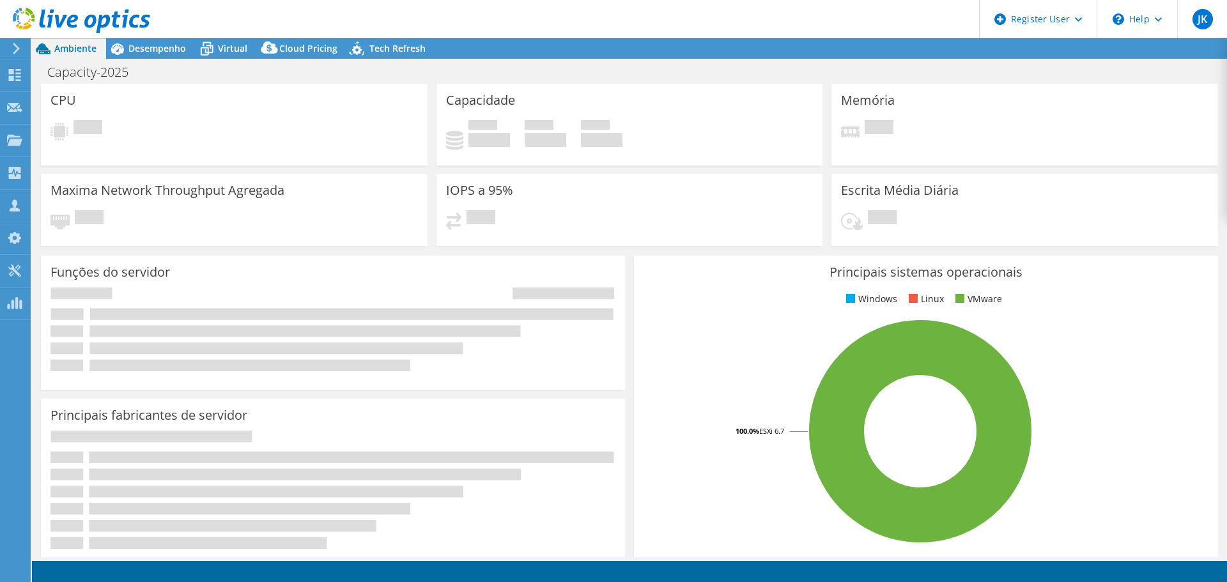  I want to click on h3: Funções do servidor, so click(110, 272).